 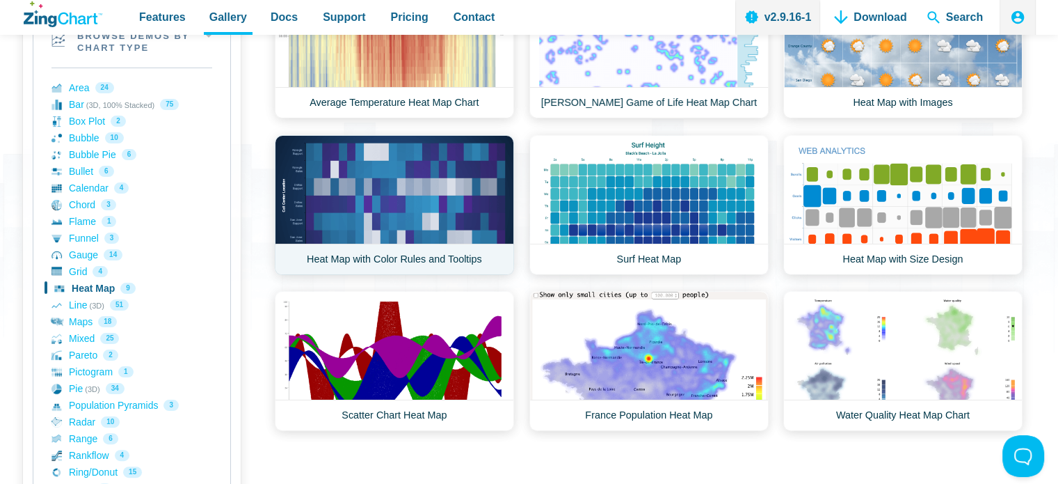 What do you see at coordinates (63, 14) in the screenshot?
I see `a: ZingChart Logo. Click to return to the homepage` at bounding box center [63, 14].